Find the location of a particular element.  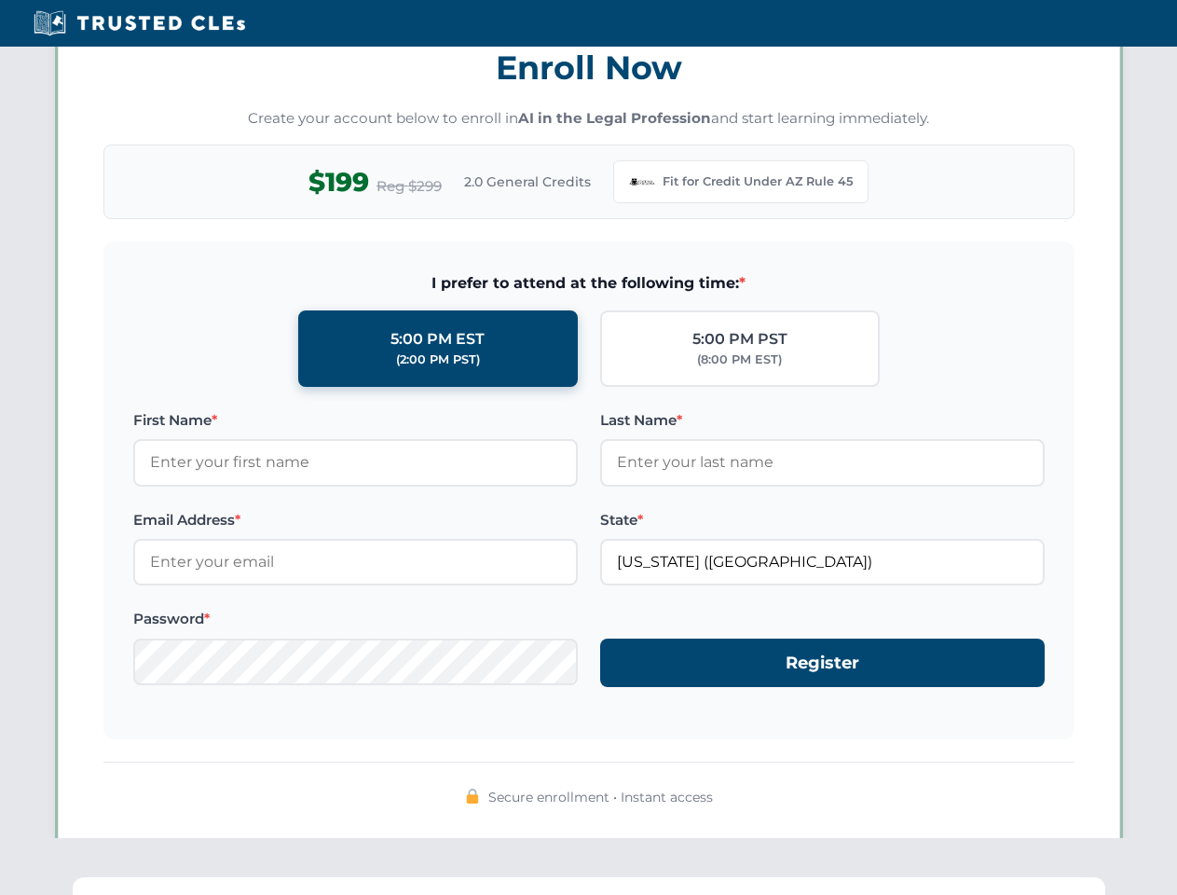

input: Enter your email is located at coordinates (355, 562).